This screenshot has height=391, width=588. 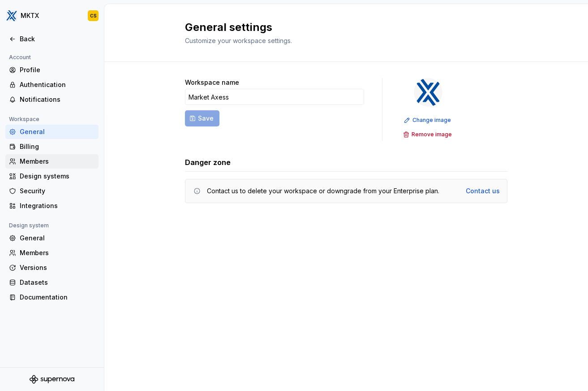 What do you see at coordinates (483, 191) in the screenshot?
I see `div: Contact us` at bounding box center [483, 191].